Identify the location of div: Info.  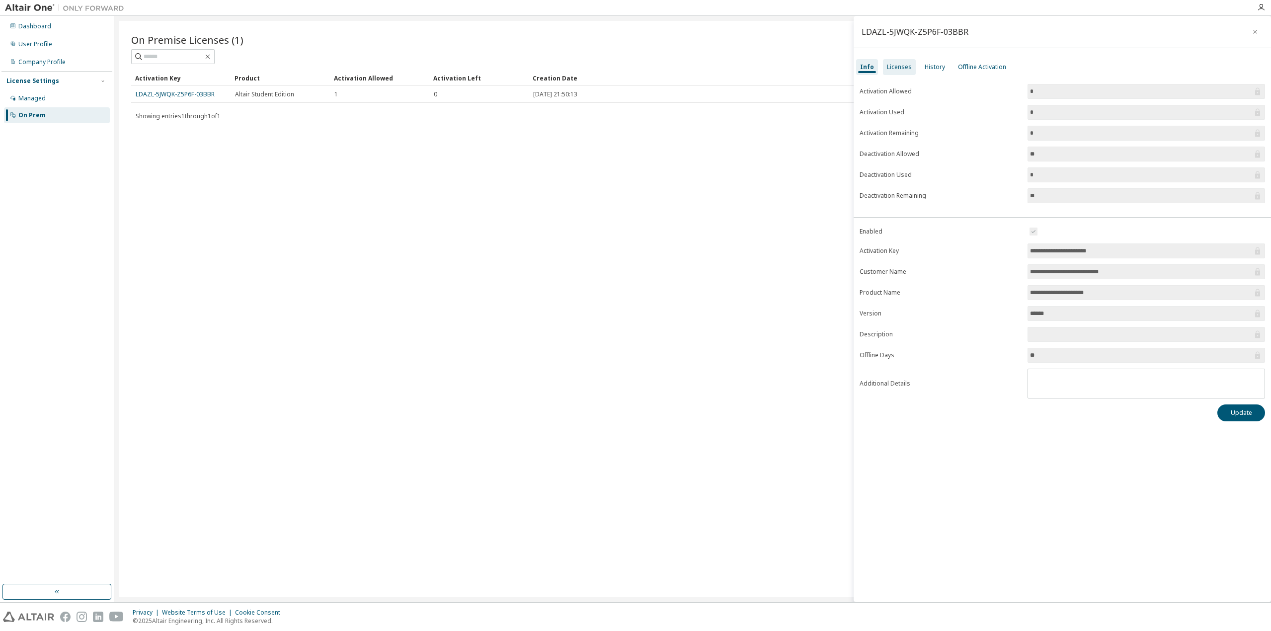
(867, 67).